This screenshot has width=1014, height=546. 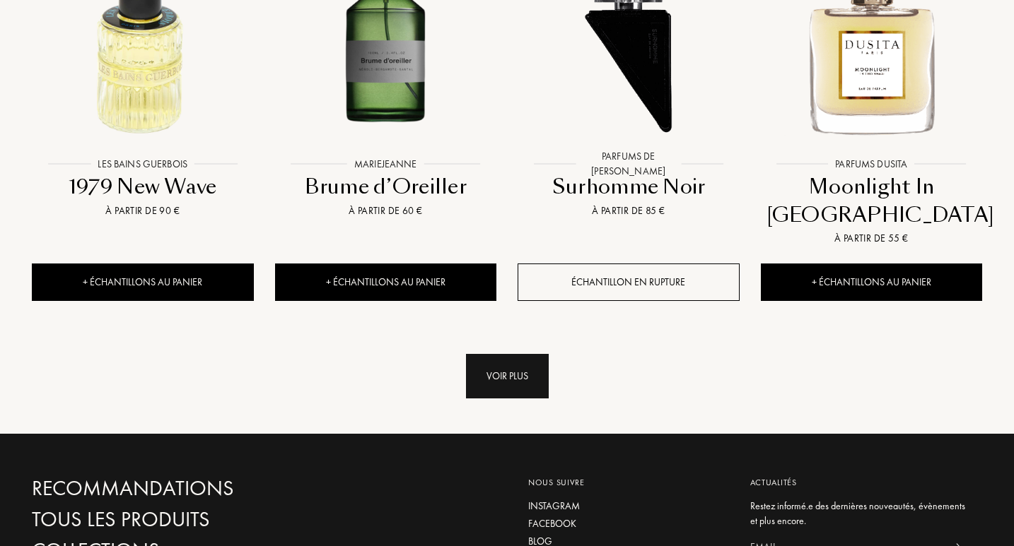 I want to click on div: Tous les produits, so click(x=183, y=520).